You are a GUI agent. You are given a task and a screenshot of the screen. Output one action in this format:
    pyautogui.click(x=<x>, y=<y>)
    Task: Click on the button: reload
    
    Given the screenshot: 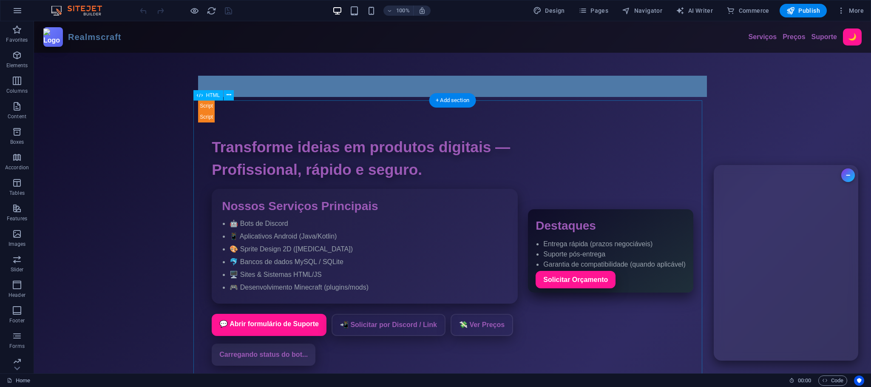 What is the action you would take?
    pyautogui.click(x=211, y=11)
    